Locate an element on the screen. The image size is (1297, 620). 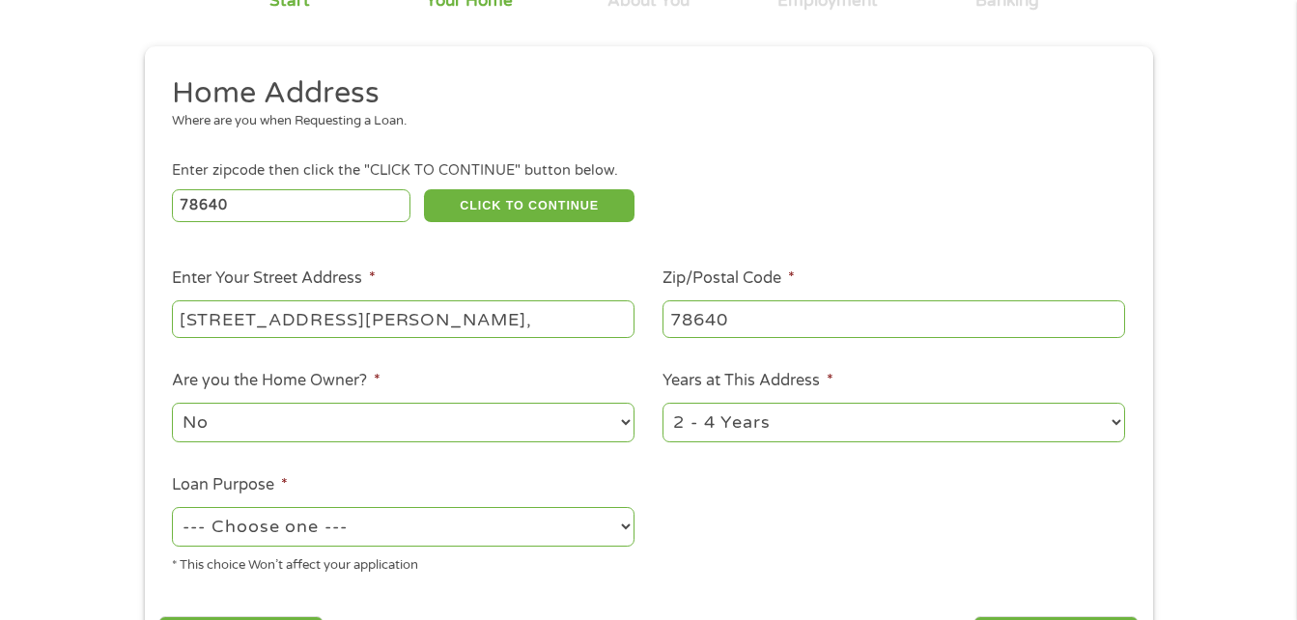
label: Zip/Postal Code is located at coordinates (728, 278).